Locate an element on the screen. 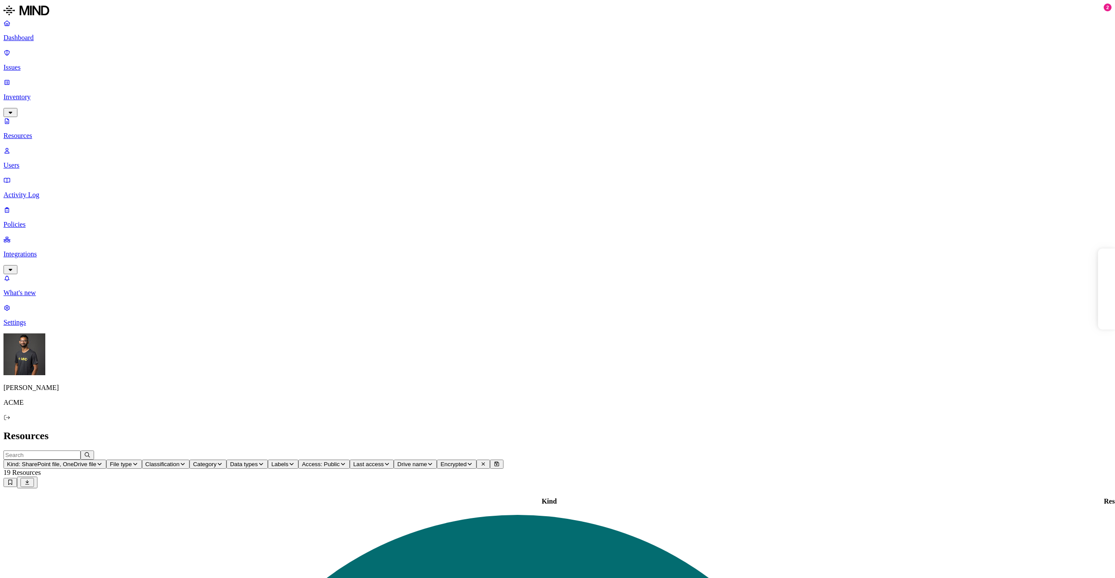 This screenshot has height=578, width=1115. span: File type is located at coordinates (121, 464).